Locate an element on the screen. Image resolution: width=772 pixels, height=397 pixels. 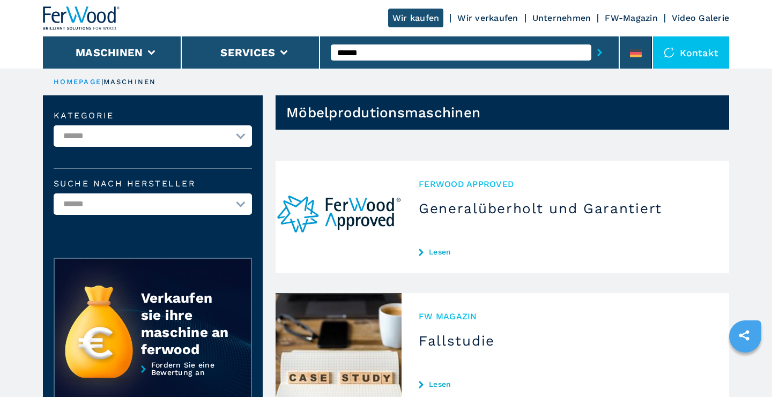
label: Kategorie is located at coordinates (153, 116).